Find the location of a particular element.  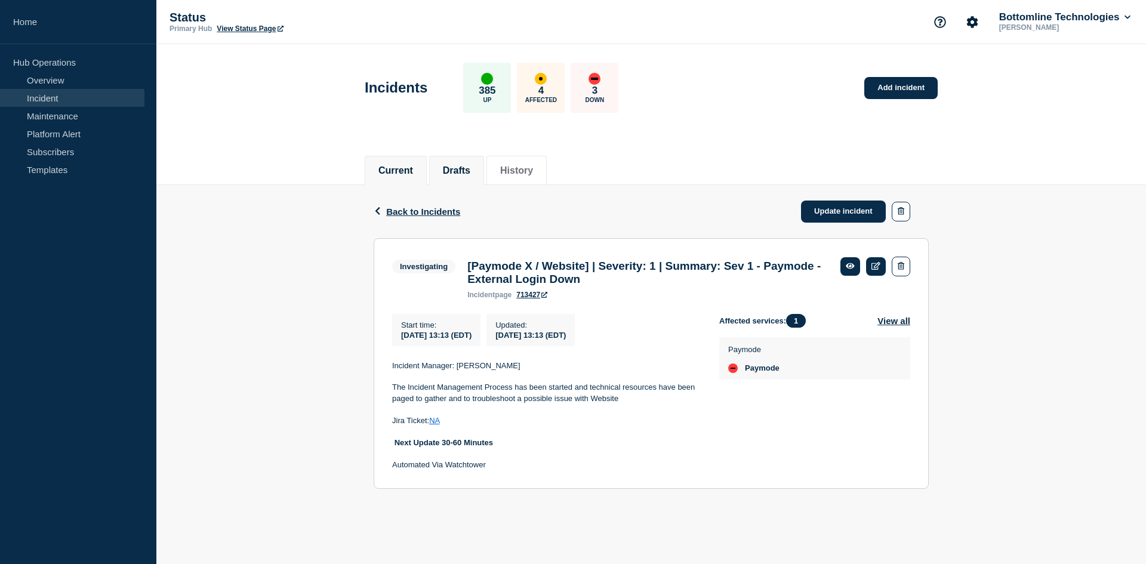

span: Back to Incidents is located at coordinates (423, 211).